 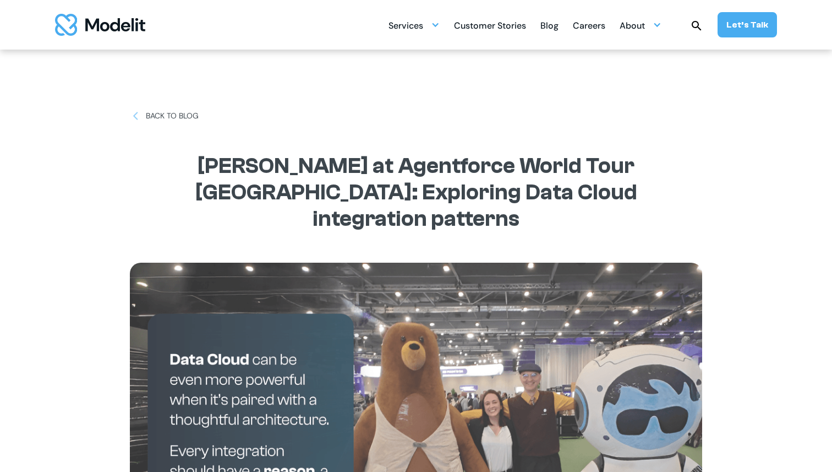 What do you see at coordinates (589, 25) in the screenshot?
I see `a: Careers` at bounding box center [589, 25].